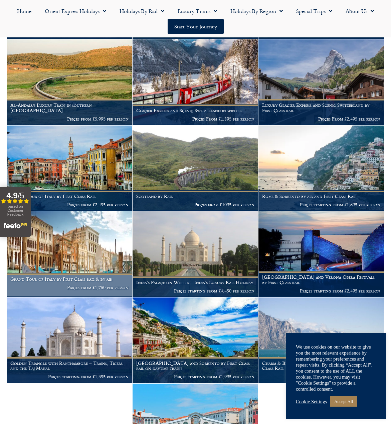  I want to click on a: Rome & Sorrento by air and First Class Rail Prices starting from £1,695 per person, so click(321, 168).